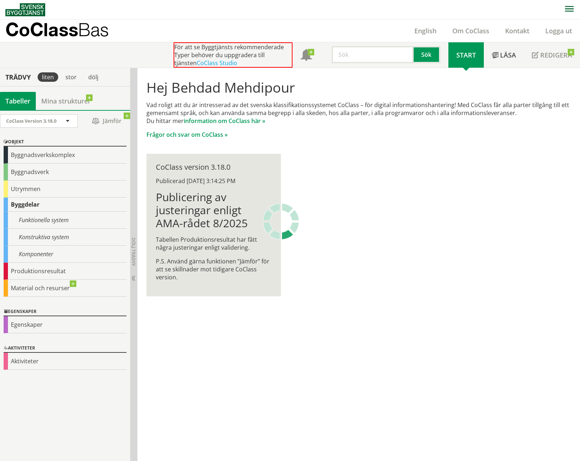 This screenshot has width=580, height=461. What do you see at coordinates (281, 221) in the screenshot?
I see `img: Laddar` at bounding box center [281, 221].